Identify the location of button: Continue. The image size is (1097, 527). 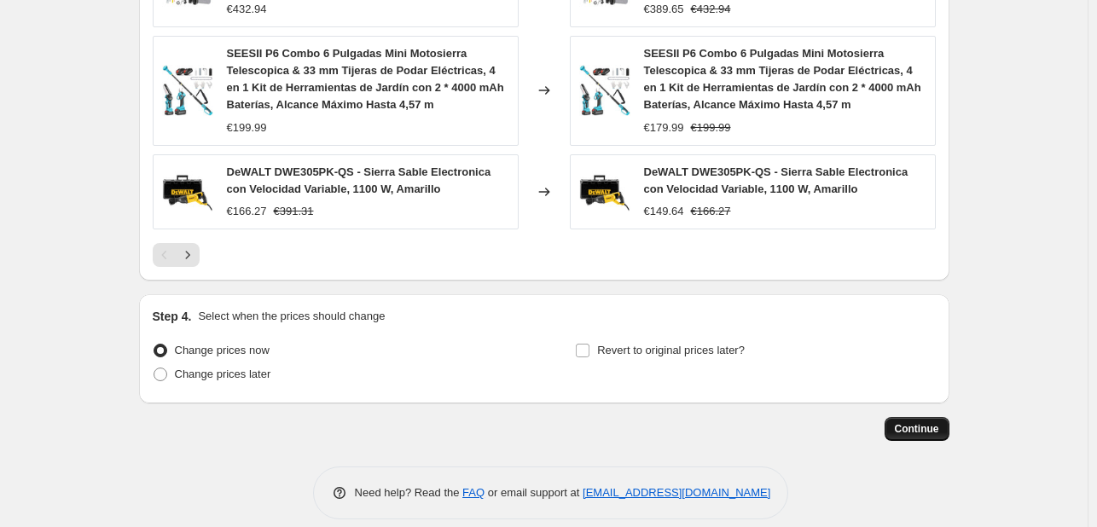
(917, 429).